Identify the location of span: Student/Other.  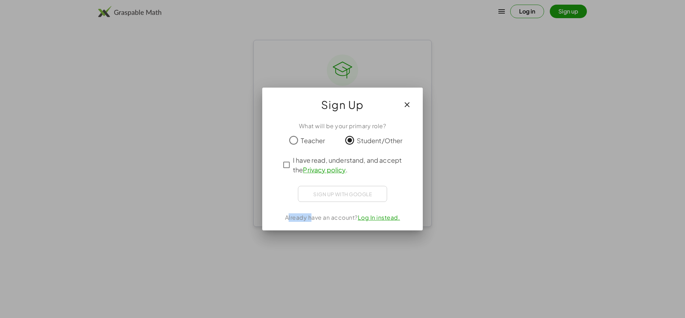
(379, 140).